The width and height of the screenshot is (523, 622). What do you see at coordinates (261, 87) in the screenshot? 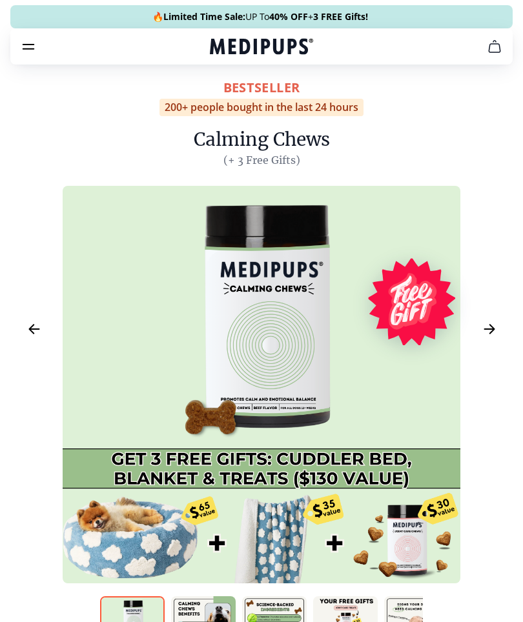
I see `span: BestSeller` at bounding box center [261, 87].